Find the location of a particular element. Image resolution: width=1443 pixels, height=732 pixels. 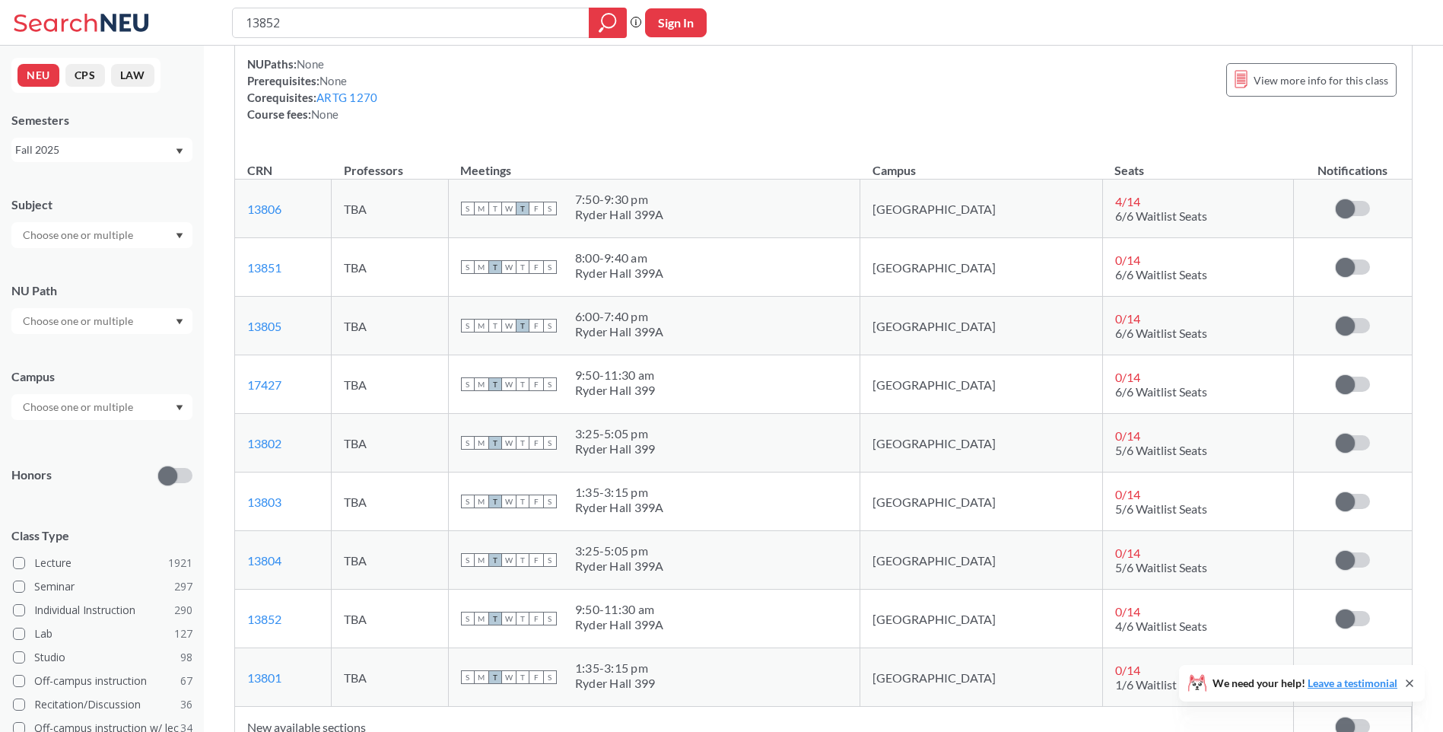

span: 67 is located at coordinates (186, 681).